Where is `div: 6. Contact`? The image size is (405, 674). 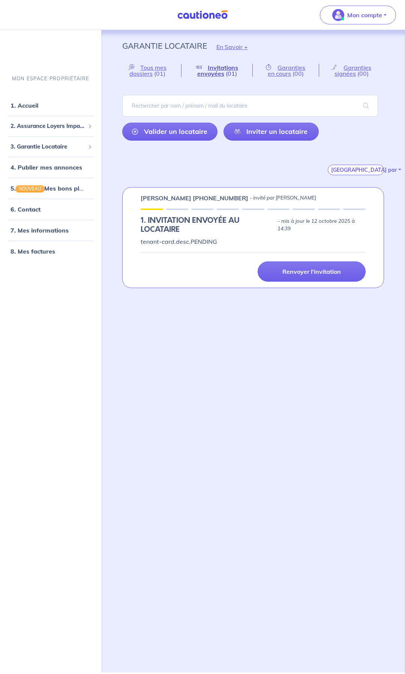
div: 6. Contact is located at coordinates (51, 209).